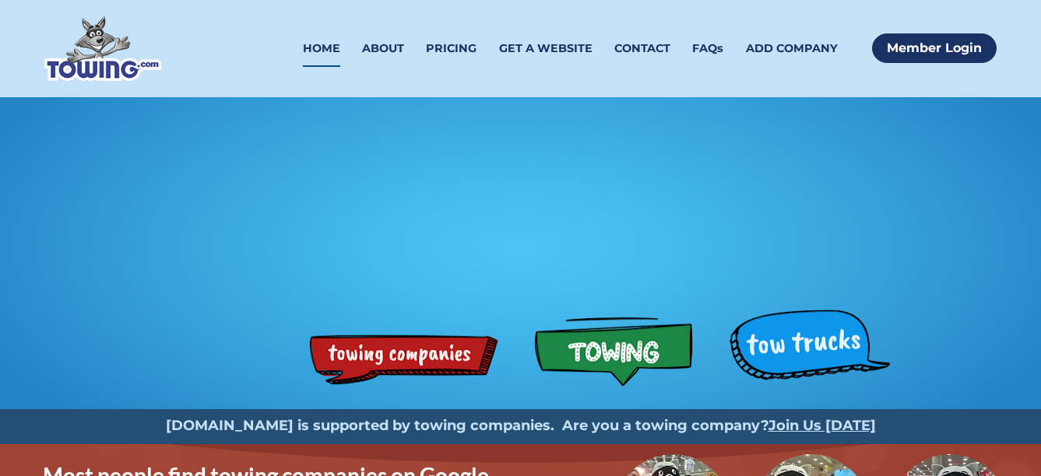 This screenshot has height=476, width=1041. What do you see at coordinates (642, 48) in the screenshot?
I see `a: CONTACT` at bounding box center [642, 48].